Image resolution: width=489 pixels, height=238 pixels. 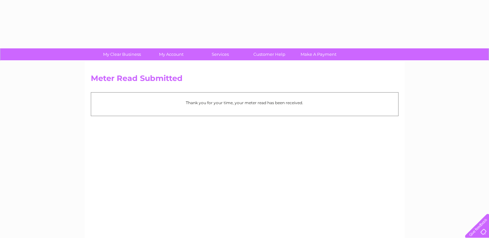 I want to click on a: My Clear Business, so click(x=122, y=54).